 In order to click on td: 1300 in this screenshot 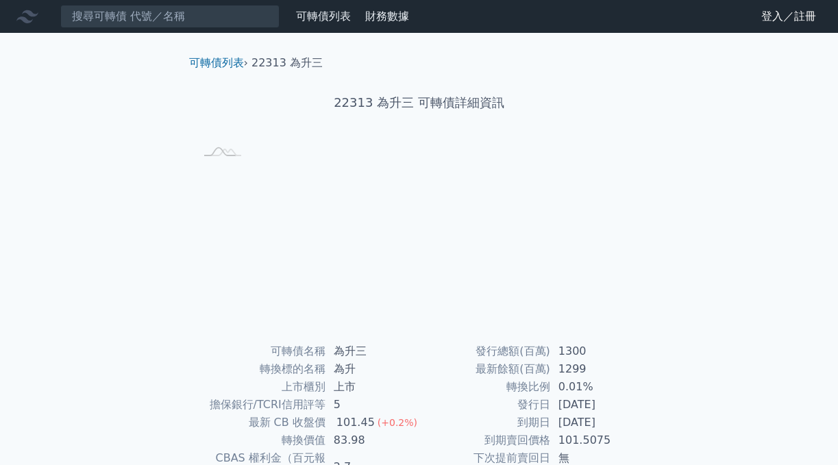, I will do `click(597, 352)`.